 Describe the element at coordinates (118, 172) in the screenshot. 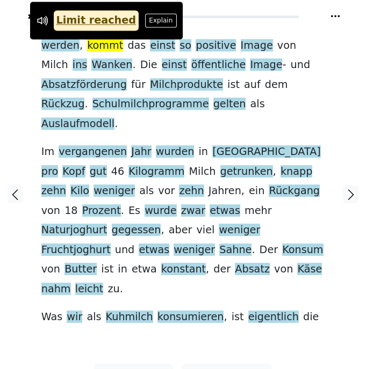

I see `span: 46` at that location.